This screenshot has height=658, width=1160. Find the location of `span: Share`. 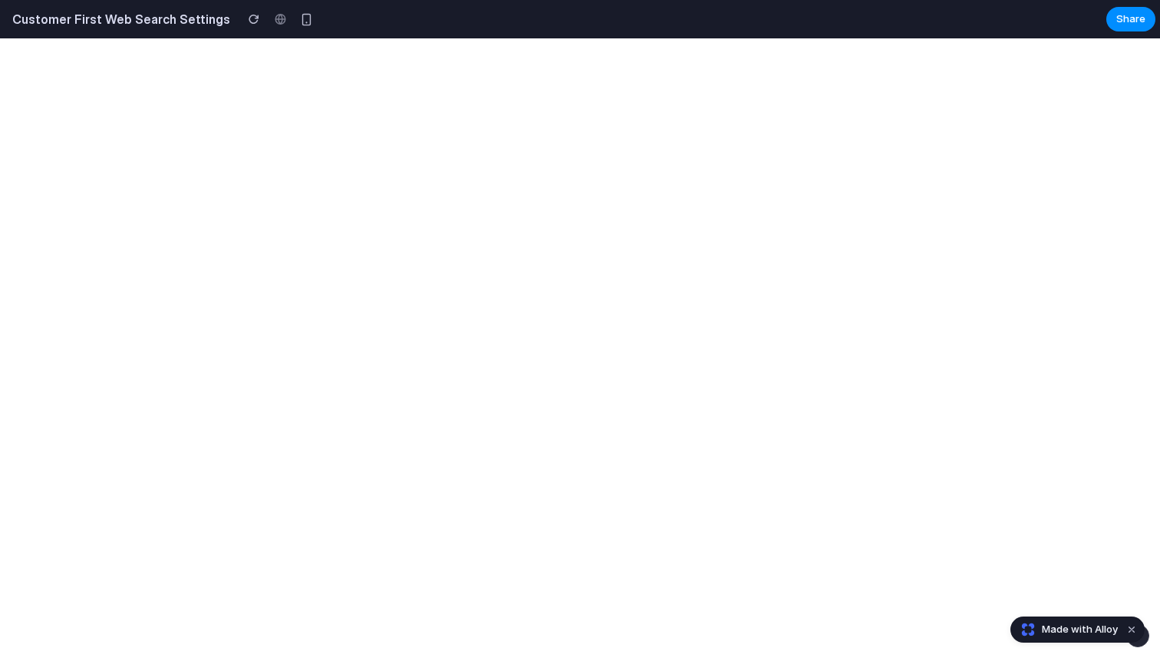

span: Share is located at coordinates (1131, 19).